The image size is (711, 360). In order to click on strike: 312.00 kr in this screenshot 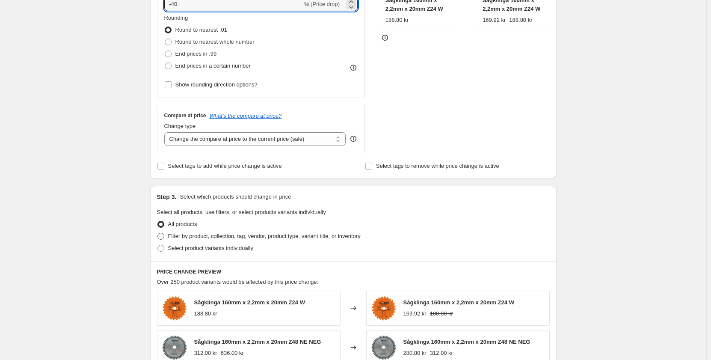, I will do `click(441, 353)`.